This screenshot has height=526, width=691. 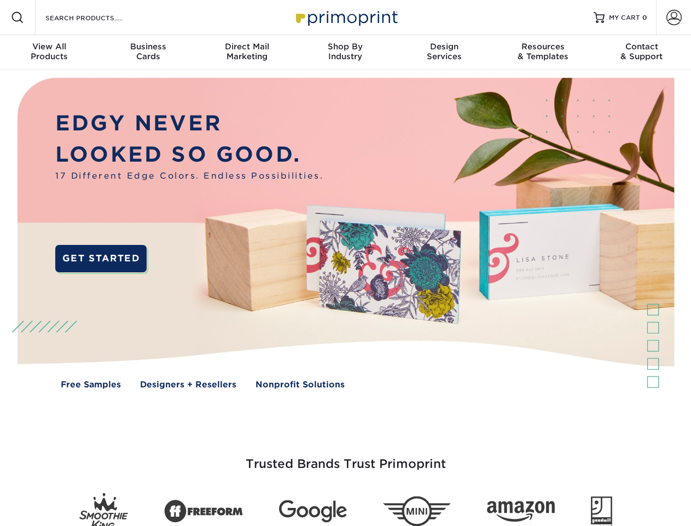 I want to click on span: Shop By, so click(x=345, y=47).